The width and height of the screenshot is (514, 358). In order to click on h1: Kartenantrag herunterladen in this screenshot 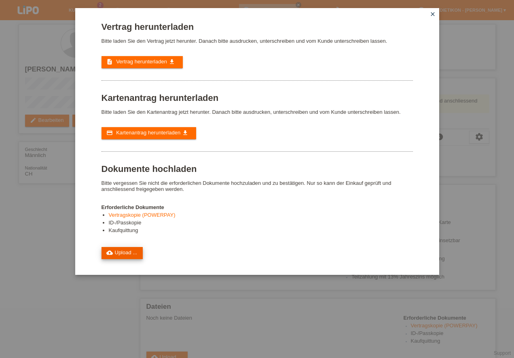, I will do `click(257, 98)`.